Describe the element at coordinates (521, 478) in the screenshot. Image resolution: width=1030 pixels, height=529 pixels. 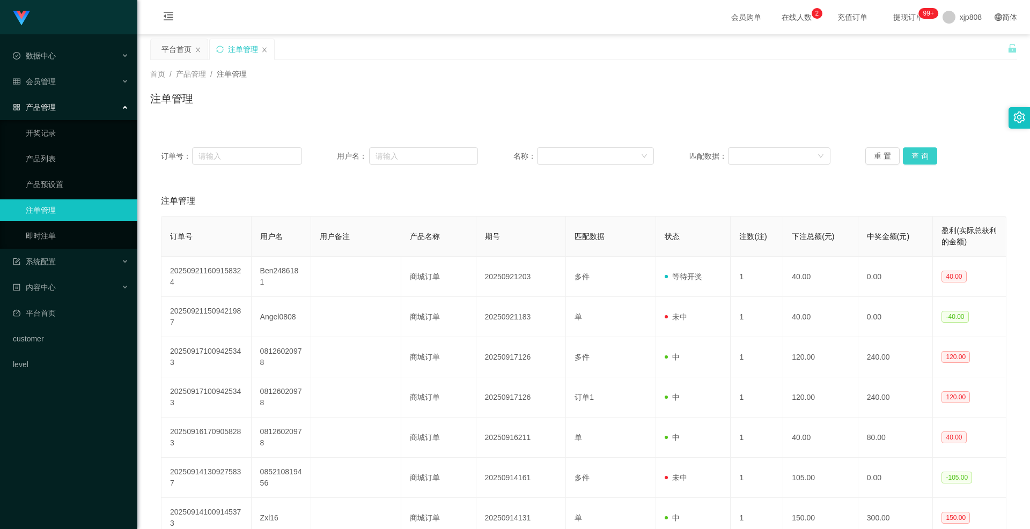
I see `td: 20250914161` at that location.